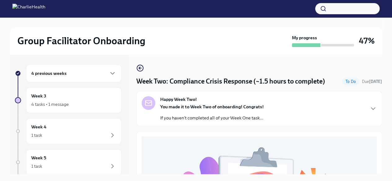  I want to click on strong: Happy Week Two!, so click(178, 99).